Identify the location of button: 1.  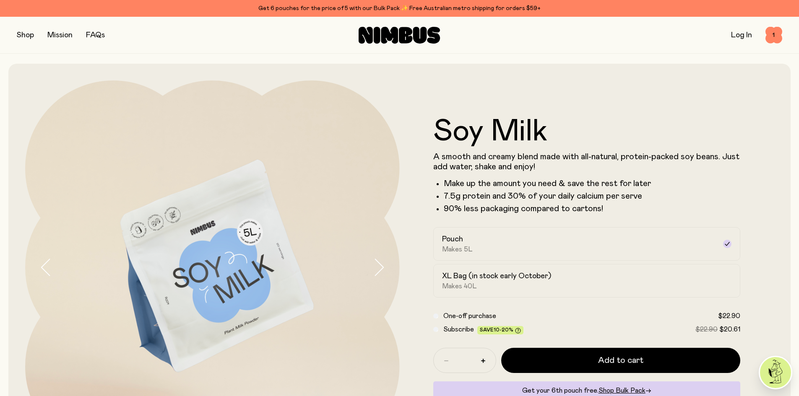
(774, 35).